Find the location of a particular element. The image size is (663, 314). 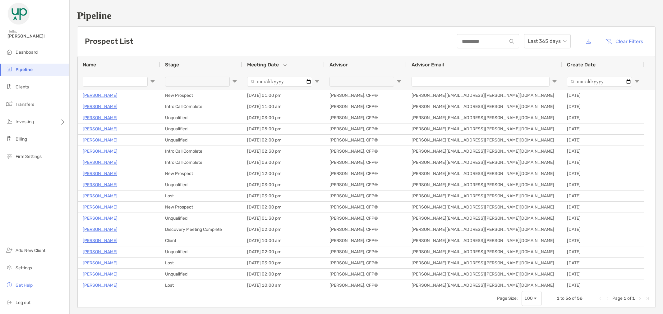

img: pipeline icon is located at coordinates (9, 69).